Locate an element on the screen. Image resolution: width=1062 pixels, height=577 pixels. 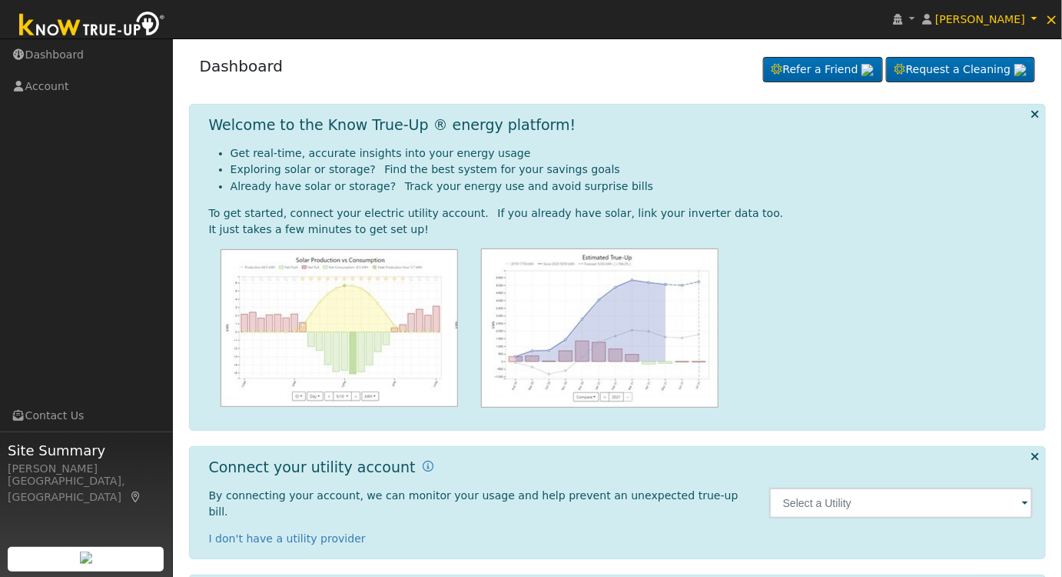
h1: Welcome to the Know True-Up ® energy platform! is located at coordinates (393, 125).